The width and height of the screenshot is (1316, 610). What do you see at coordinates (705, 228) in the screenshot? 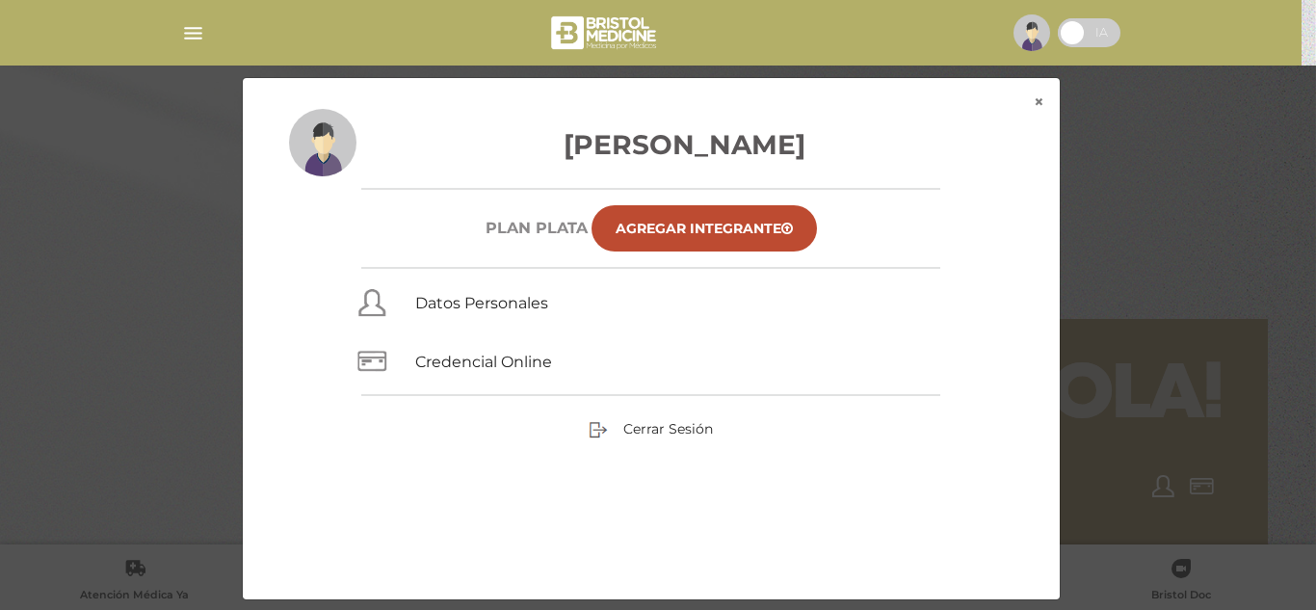
I see `a: Agregar Integrante` at bounding box center [705, 228].